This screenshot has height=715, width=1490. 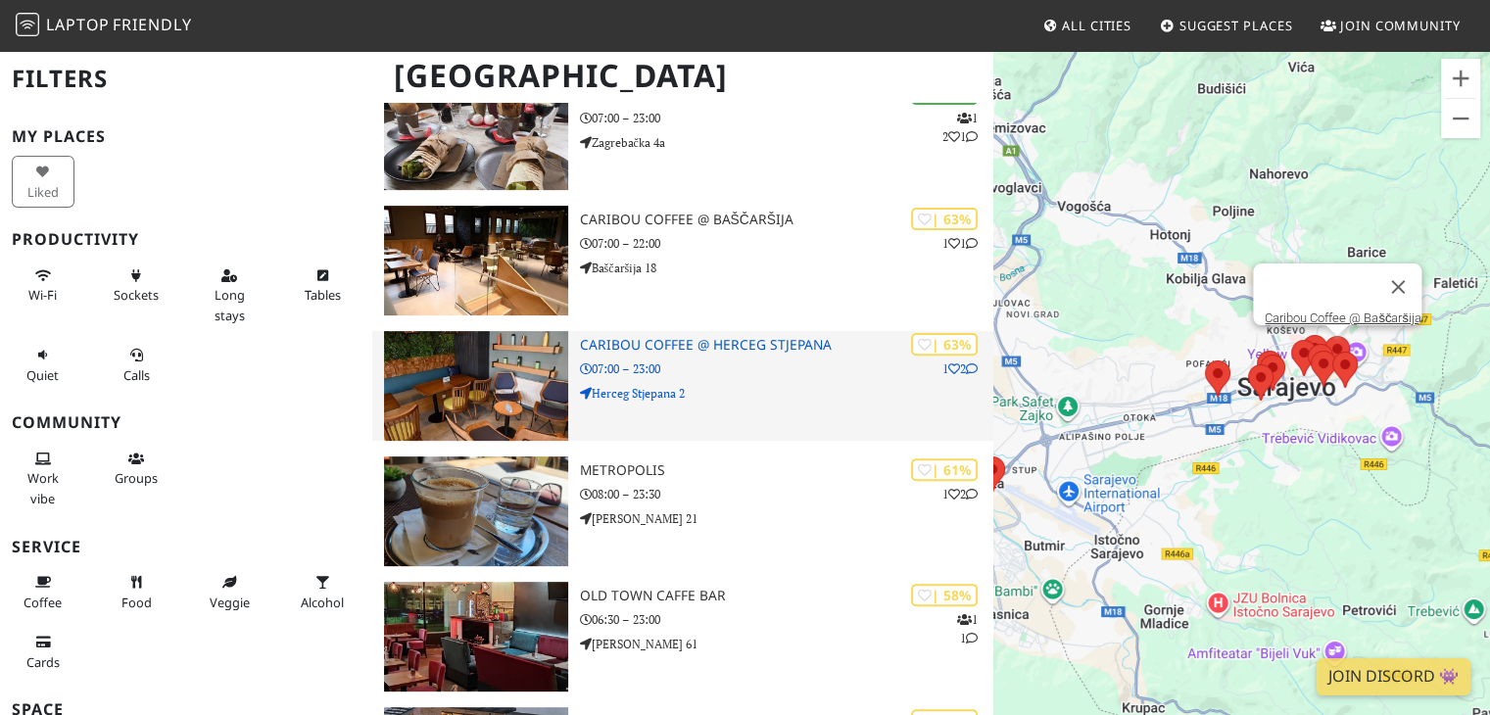 What do you see at coordinates (322, 285) in the screenshot?
I see `button: Tables` at bounding box center [322, 285].